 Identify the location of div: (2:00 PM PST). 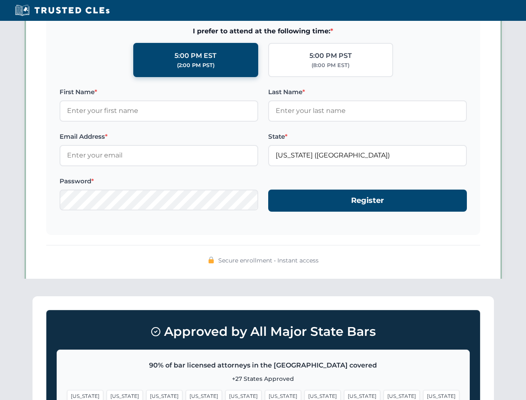
(196, 65).